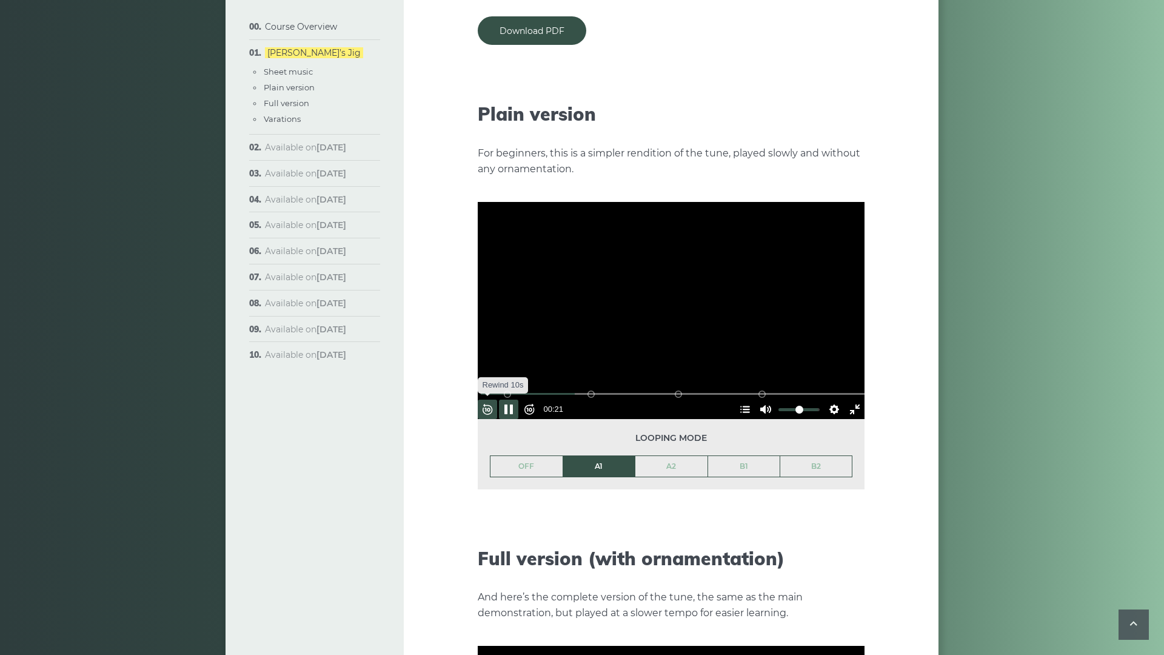 The height and width of the screenshot is (655, 1164). I want to click on a: Course Overview, so click(301, 27).